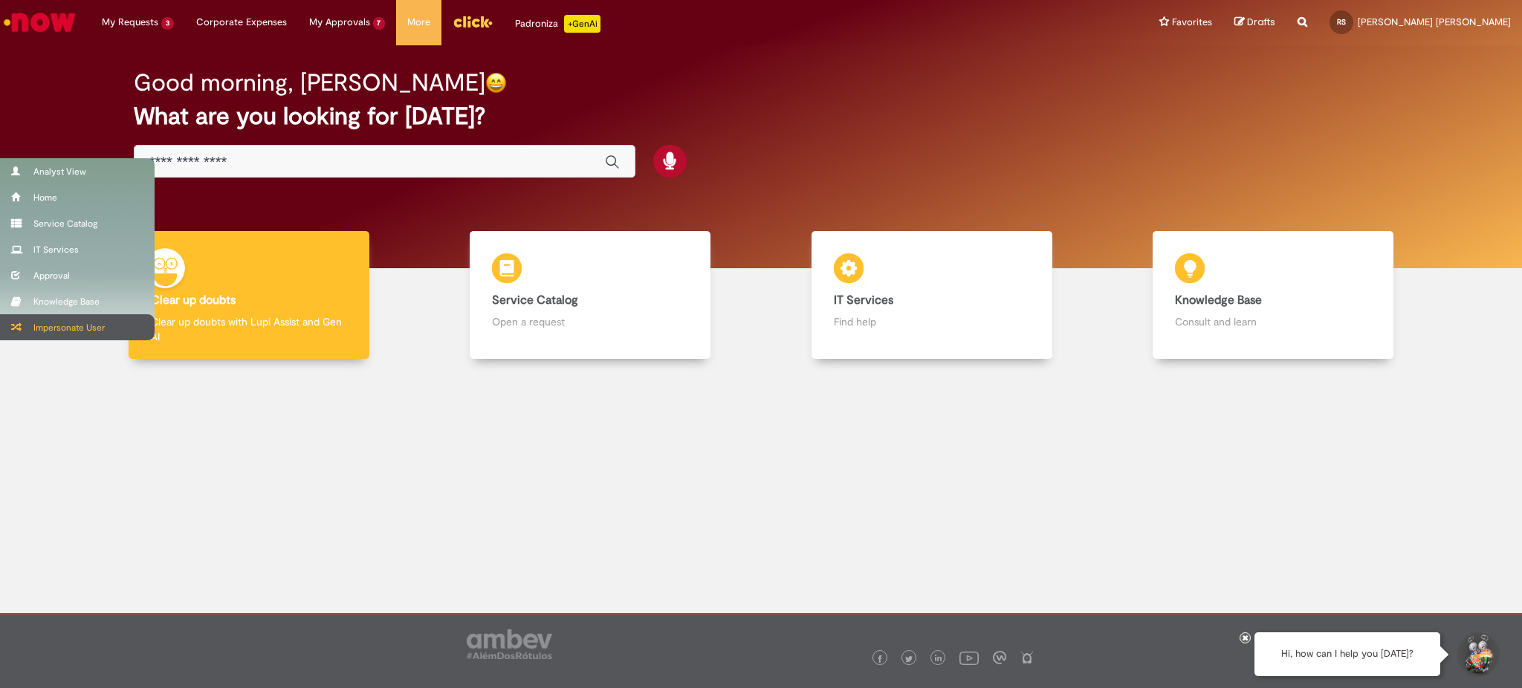 This screenshot has width=1522, height=688. Describe the element at coordinates (1274, 295) in the screenshot. I see `a: Knowledge Base Consult and learn` at that location.